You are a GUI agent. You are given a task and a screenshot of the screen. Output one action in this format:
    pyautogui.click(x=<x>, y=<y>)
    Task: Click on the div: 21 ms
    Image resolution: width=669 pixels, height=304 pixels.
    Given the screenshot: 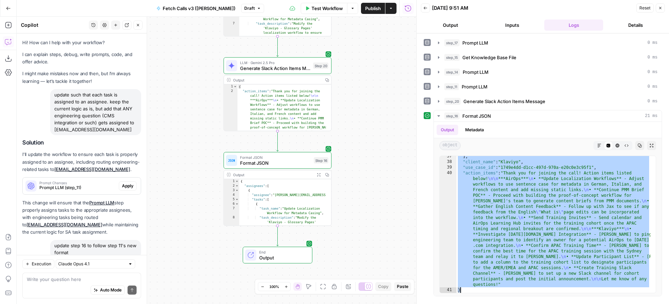 What is the action you would take?
    pyautogui.click(x=548, y=209)
    